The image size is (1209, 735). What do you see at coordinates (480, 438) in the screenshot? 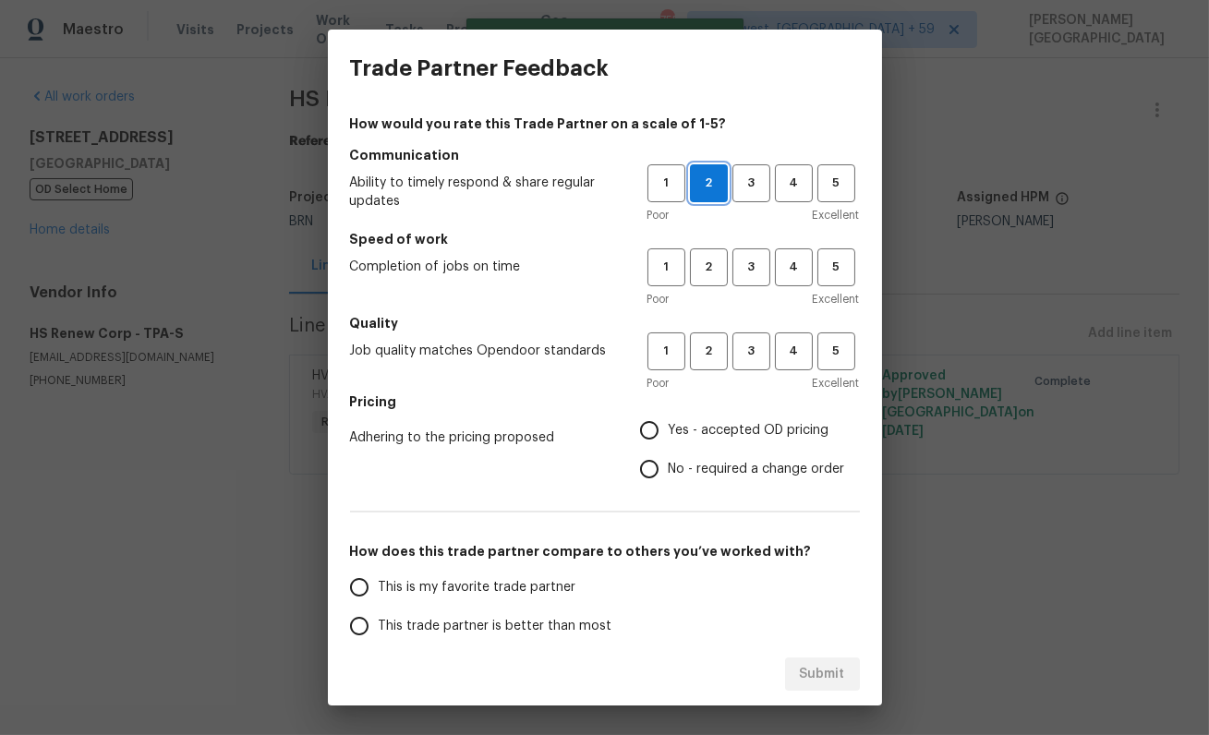
I see `span: Adhering to the pricing proposed` at bounding box center [480, 438].